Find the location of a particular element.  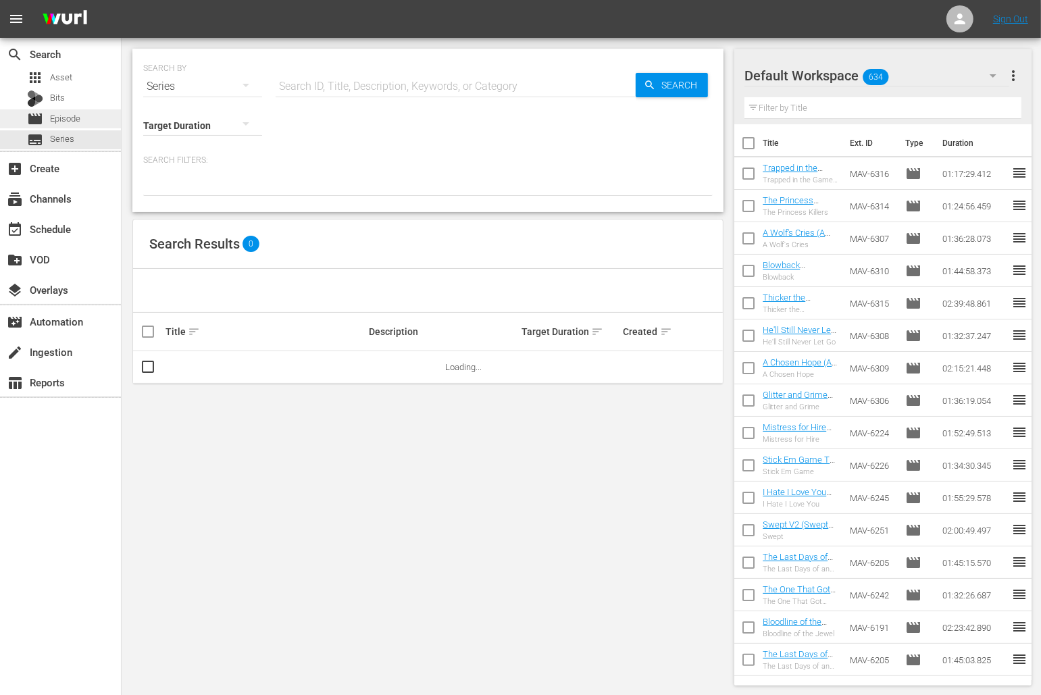

span: more_vert is located at coordinates (1013, 76).